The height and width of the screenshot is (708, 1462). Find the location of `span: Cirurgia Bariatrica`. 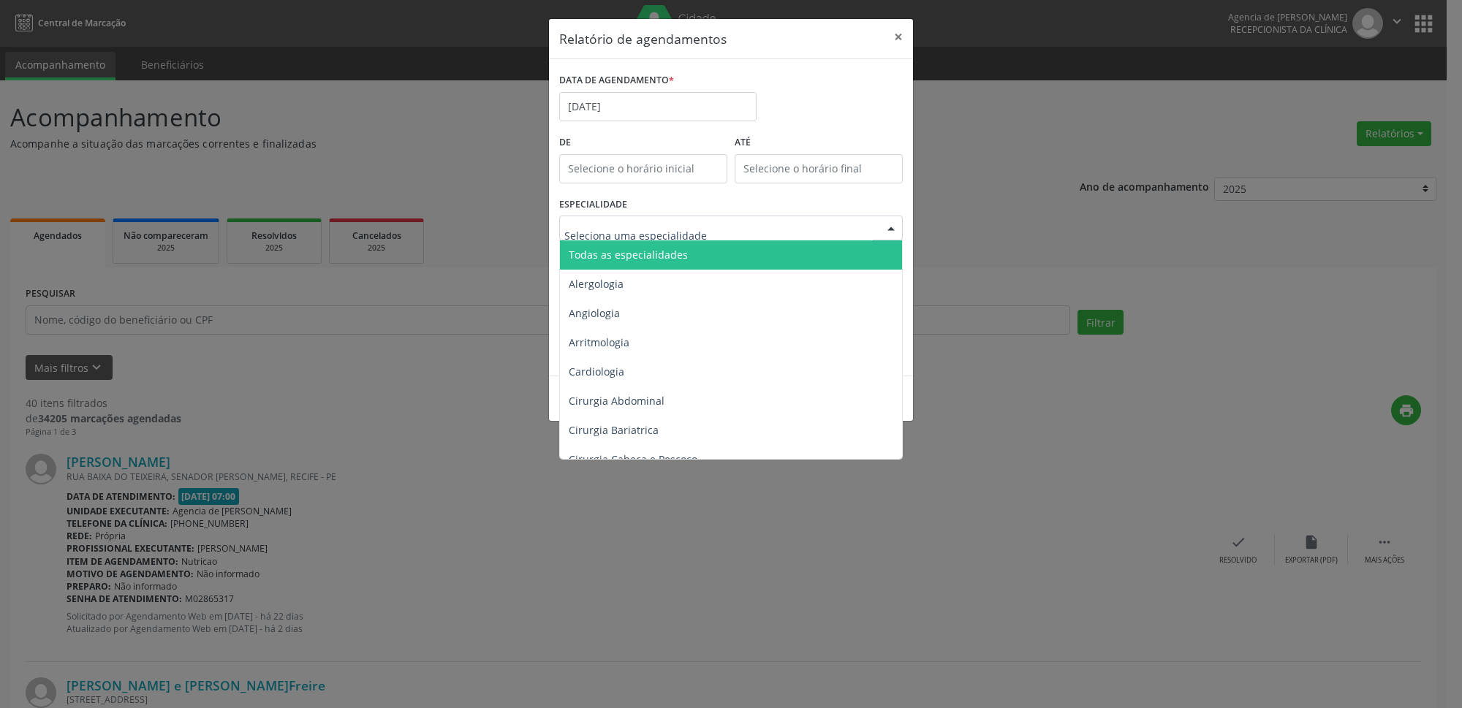

span: Cirurgia Bariatrica is located at coordinates (613, 430).